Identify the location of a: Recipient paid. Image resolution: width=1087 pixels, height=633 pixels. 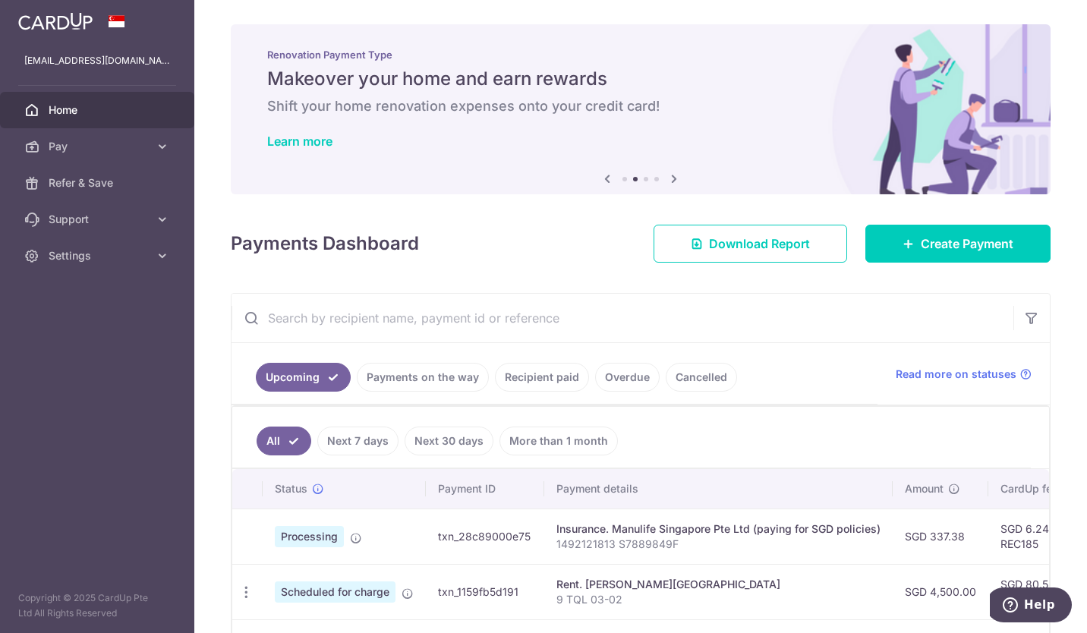
(542, 377).